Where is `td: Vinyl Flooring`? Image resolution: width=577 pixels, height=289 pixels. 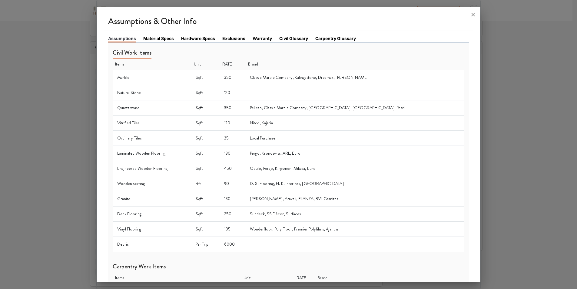 td: Vinyl Flooring is located at coordinates (152, 229).